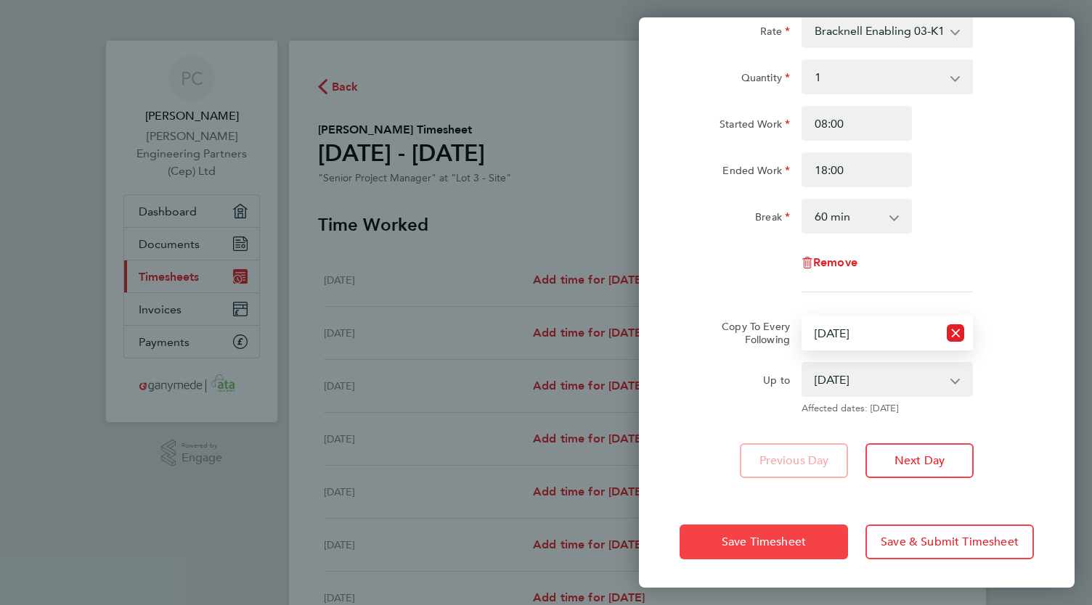 The width and height of the screenshot is (1092, 605). I want to click on span: Save & Submit Timesheet, so click(949, 542).